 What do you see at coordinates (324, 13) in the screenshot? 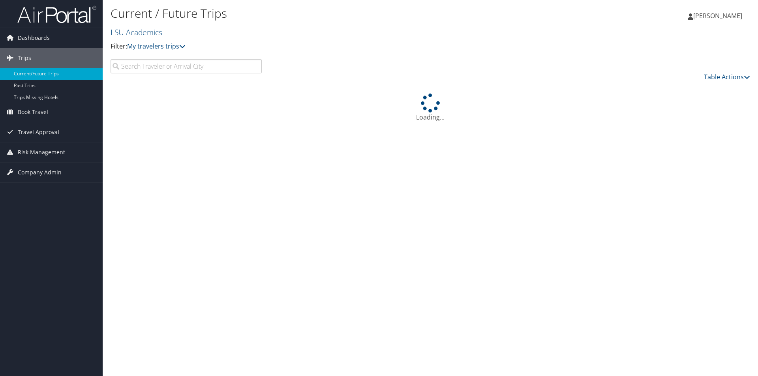
I see `h1: Current / Future Trips` at bounding box center [324, 13].